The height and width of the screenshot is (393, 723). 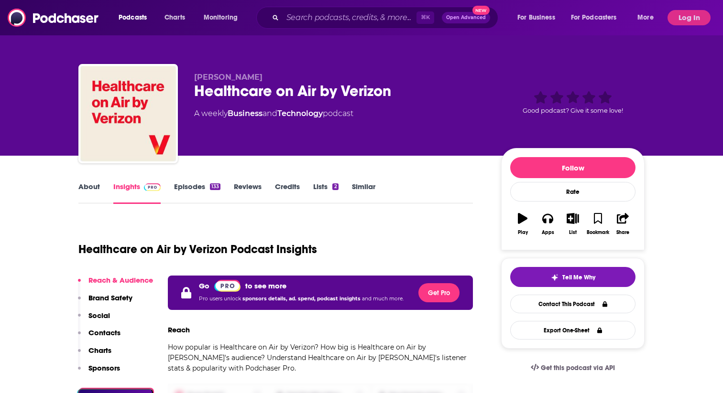 I want to click on p: to see more, so click(x=266, y=286).